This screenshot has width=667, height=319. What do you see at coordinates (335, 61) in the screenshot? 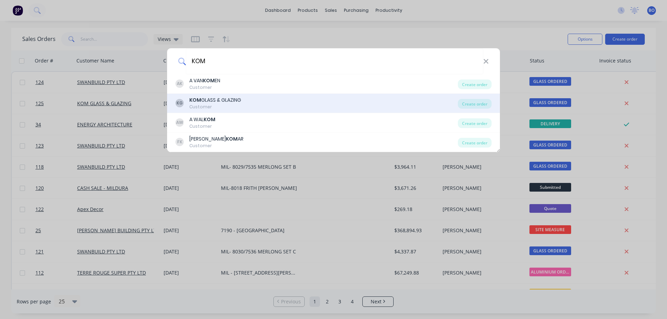
I see `input: Enter a customer name to create a new order...` at bounding box center [335, 61].